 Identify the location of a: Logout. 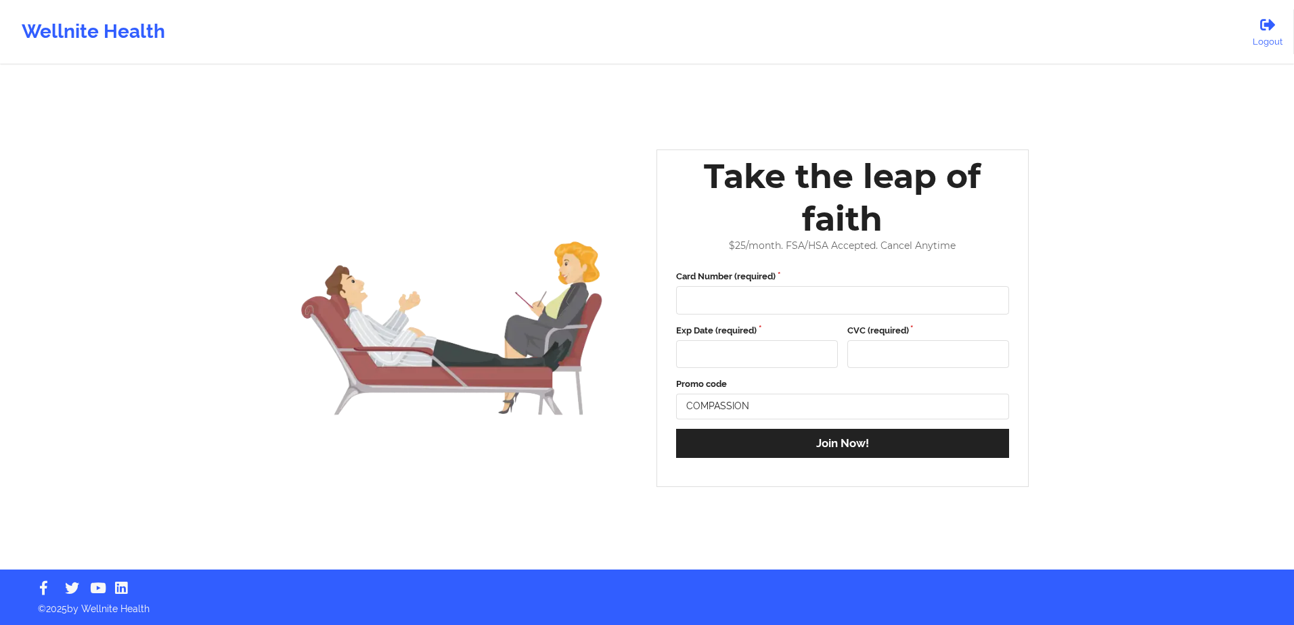
(1268, 32).